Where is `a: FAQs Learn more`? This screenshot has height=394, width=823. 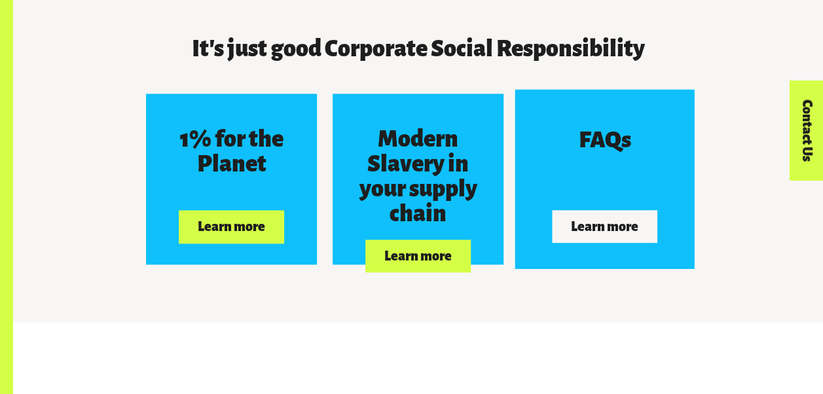
a: FAQs Learn more is located at coordinates (605, 179).